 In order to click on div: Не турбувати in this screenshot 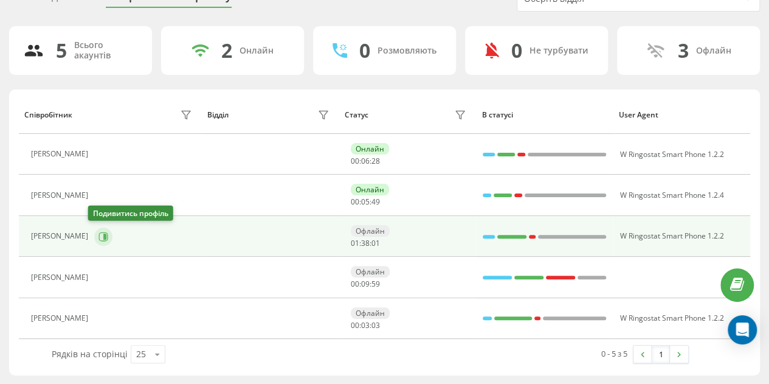, I will do `click(559, 50)`.